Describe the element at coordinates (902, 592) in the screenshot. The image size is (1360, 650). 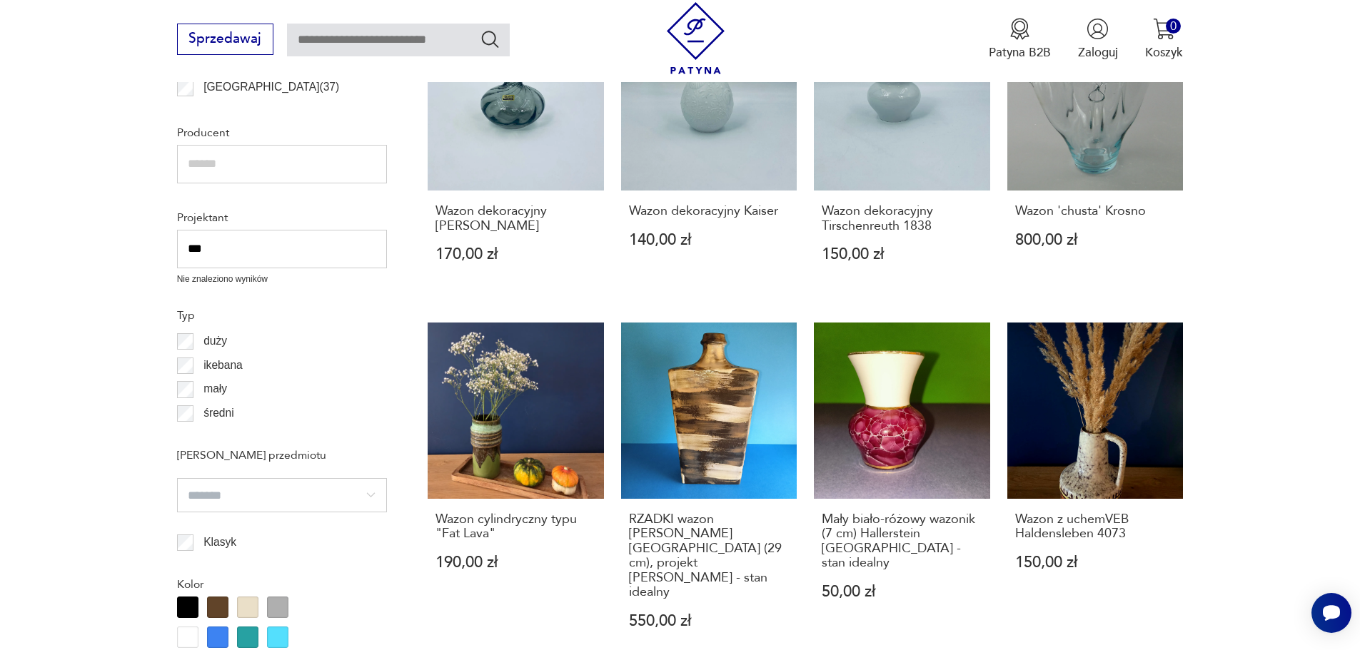
I see `p: 50,00 zł` at that location.